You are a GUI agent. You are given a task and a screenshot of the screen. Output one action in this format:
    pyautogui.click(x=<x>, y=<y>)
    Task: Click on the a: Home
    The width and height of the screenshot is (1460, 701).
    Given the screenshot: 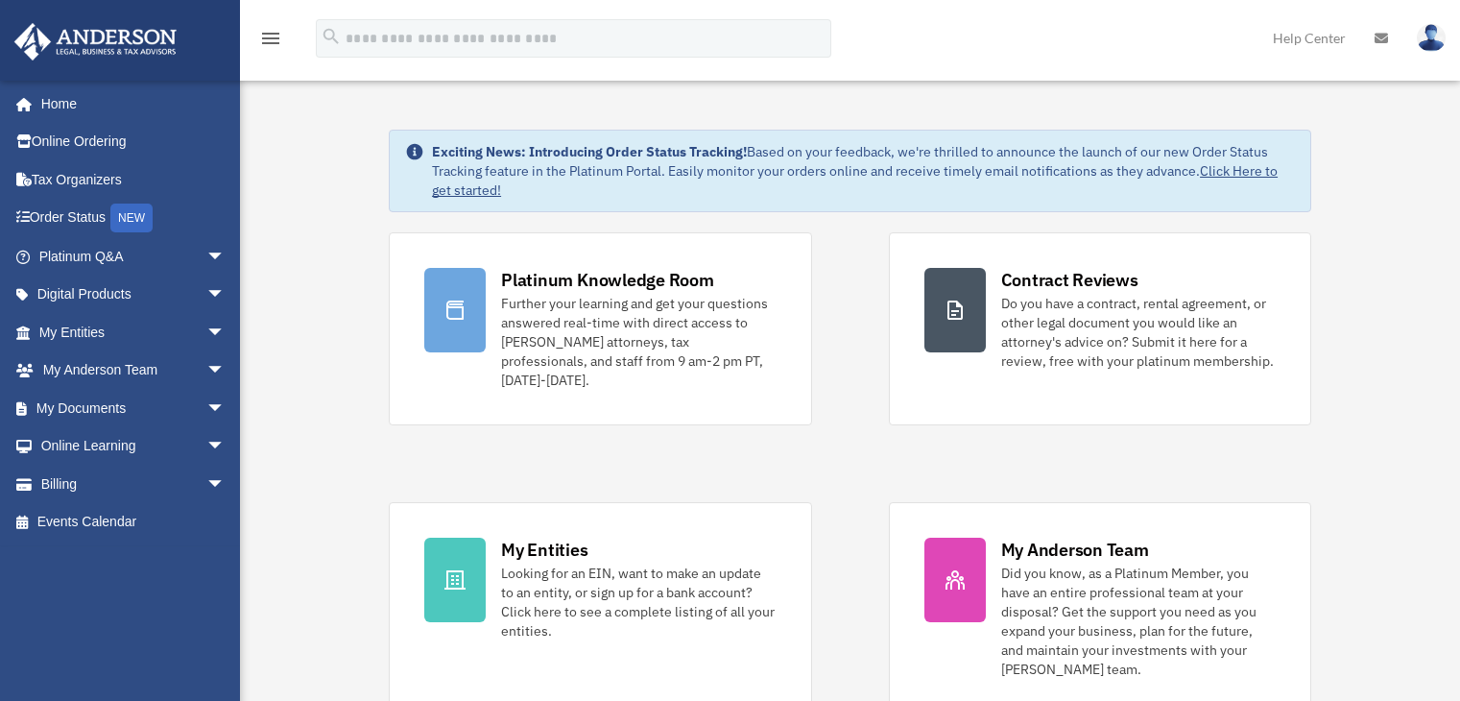 What is the action you would take?
    pyautogui.click(x=129, y=104)
    